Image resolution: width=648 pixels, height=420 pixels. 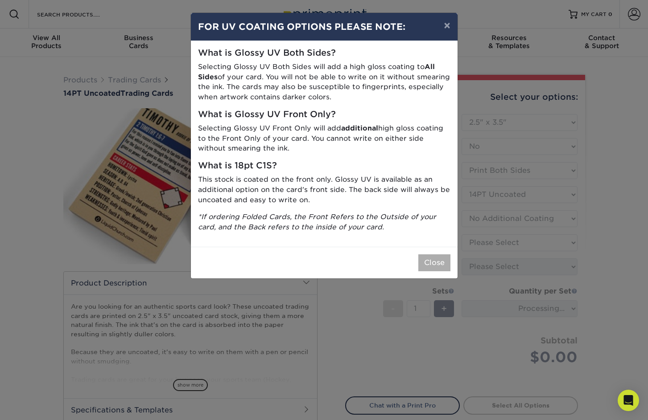 What do you see at coordinates (324, 190) in the screenshot?
I see `p: This stock is coated on the front only. Glossy UV is available as an additional option on the car...` at bounding box center [324, 190].